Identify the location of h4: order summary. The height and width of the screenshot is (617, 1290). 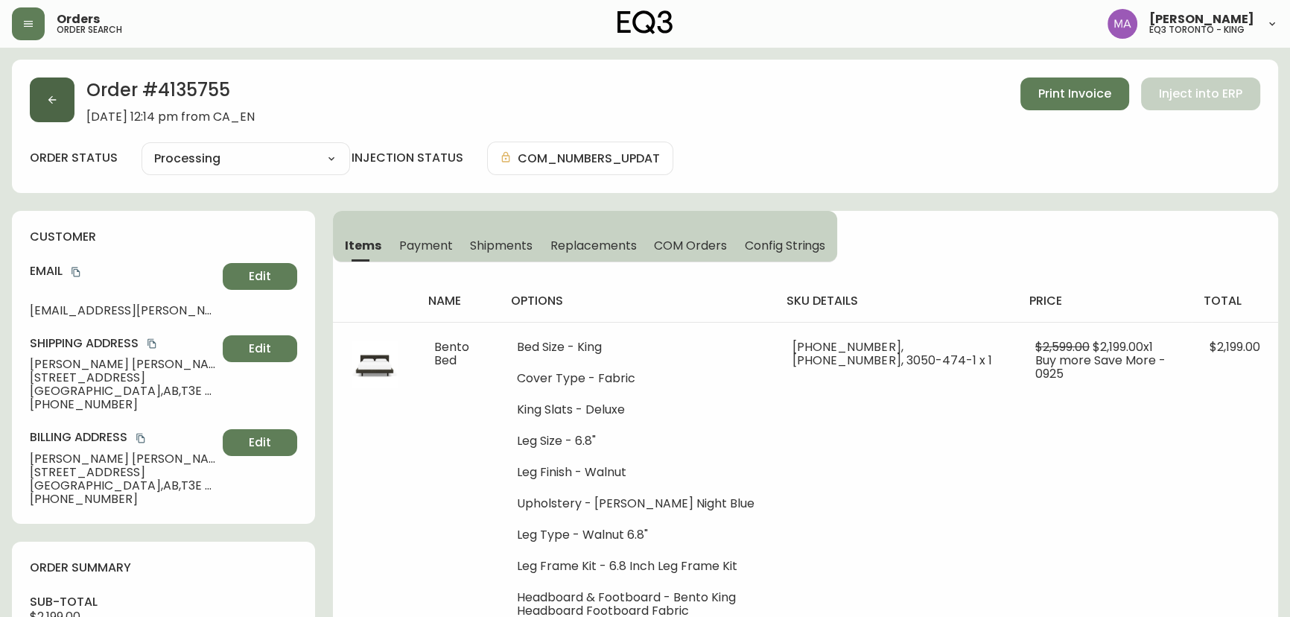
(163, 568).